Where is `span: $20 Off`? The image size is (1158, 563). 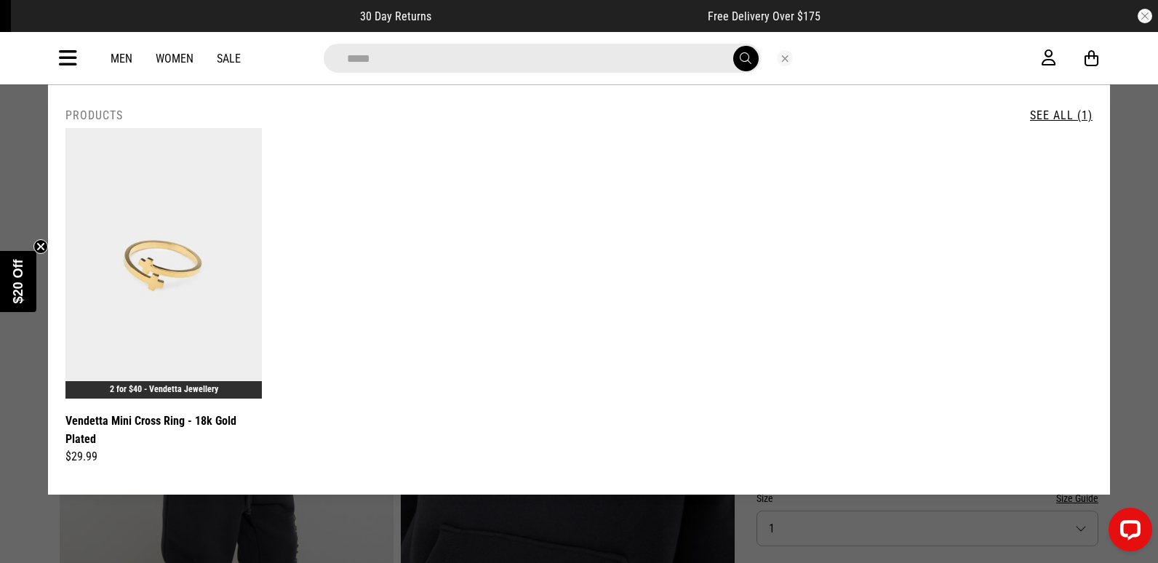 span: $20 Off is located at coordinates (18, 281).